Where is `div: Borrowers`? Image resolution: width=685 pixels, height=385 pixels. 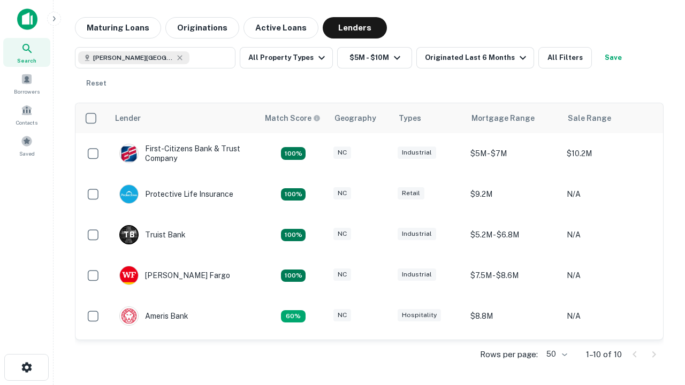 div: Borrowers is located at coordinates (27, 84).